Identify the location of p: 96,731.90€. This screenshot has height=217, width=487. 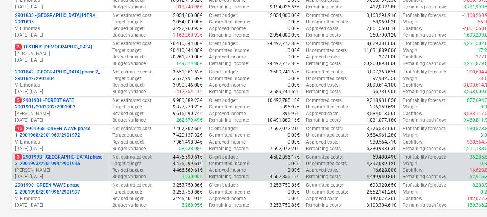
(385, 92).